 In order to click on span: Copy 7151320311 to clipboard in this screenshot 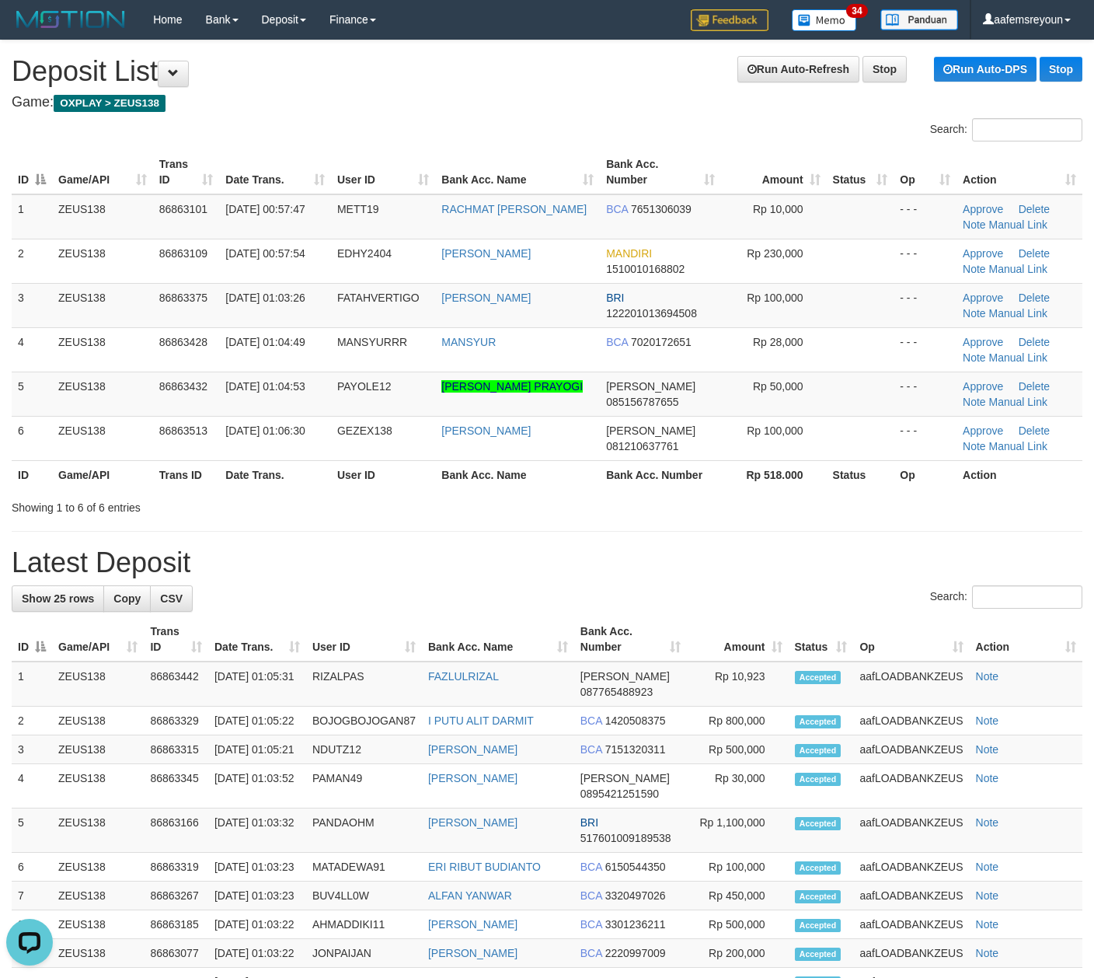, I will do `click(636, 749)`.